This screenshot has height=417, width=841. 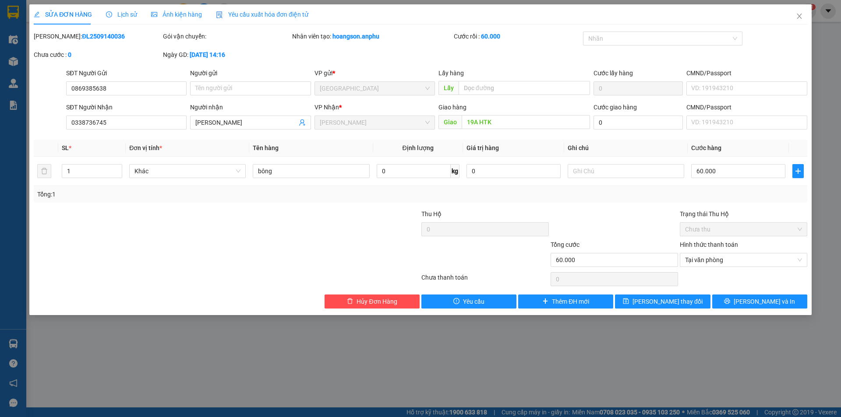 What do you see at coordinates (626, 302) in the screenshot?
I see `span: save` at bounding box center [626, 302].